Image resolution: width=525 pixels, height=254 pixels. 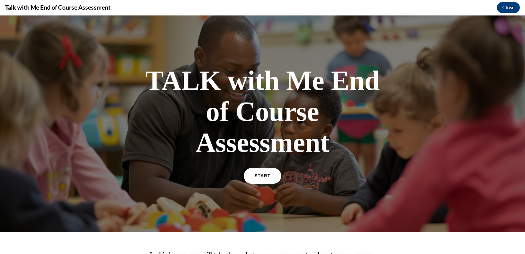 I want to click on button: Close, so click(x=508, y=8).